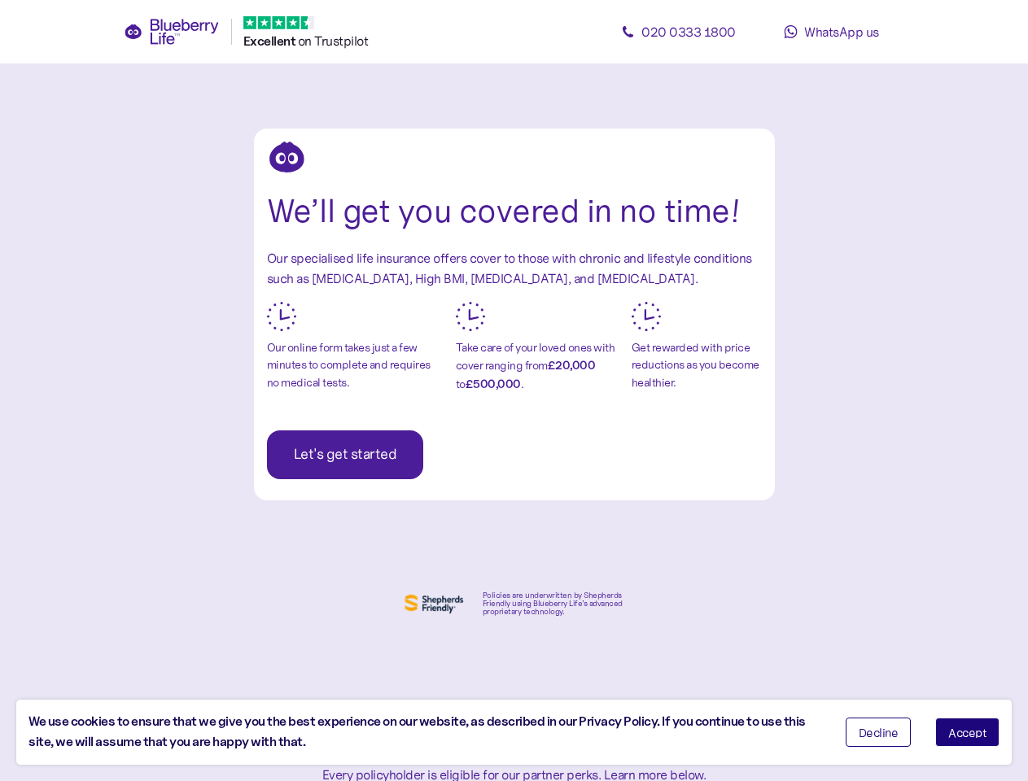 This screenshot has width=1028, height=781. Describe the element at coordinates (514, 211) in the screenshot. I see `div: We’ll get you covered in no time!` at that location.